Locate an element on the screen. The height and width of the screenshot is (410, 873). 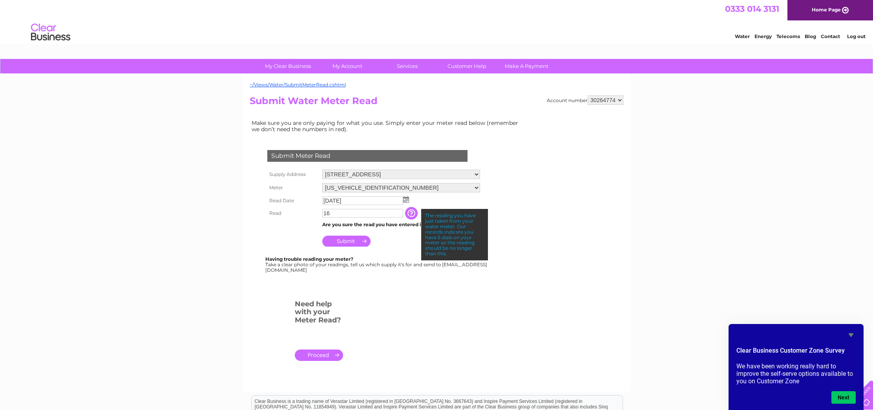
a: My Clear Business is located at coordinates (288, 66).